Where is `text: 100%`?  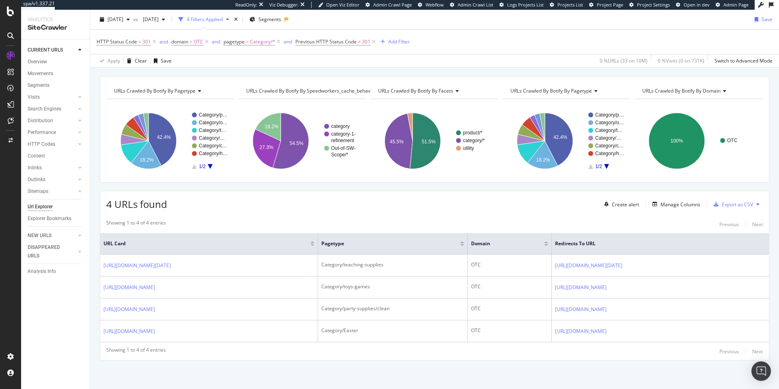
text: 100% is located at coordinates (677, 141).